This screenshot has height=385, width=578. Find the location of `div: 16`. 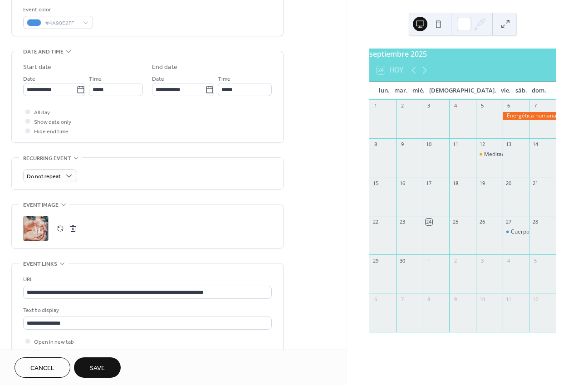

div: 16 is located at coordinates (402, 183).